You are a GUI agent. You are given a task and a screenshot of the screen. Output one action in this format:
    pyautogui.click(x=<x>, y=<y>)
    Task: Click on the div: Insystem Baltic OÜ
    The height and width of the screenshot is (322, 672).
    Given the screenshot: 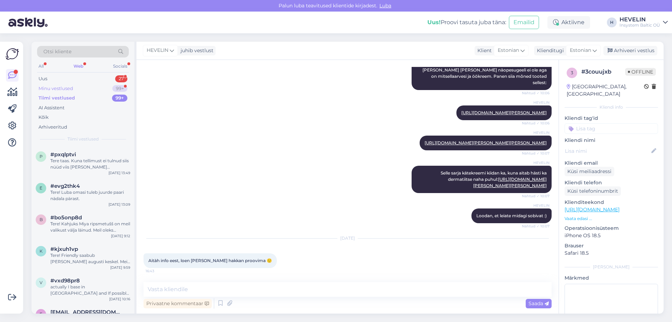 What is the action you would take?
    pyautogui.click(x=640, y=25)
    